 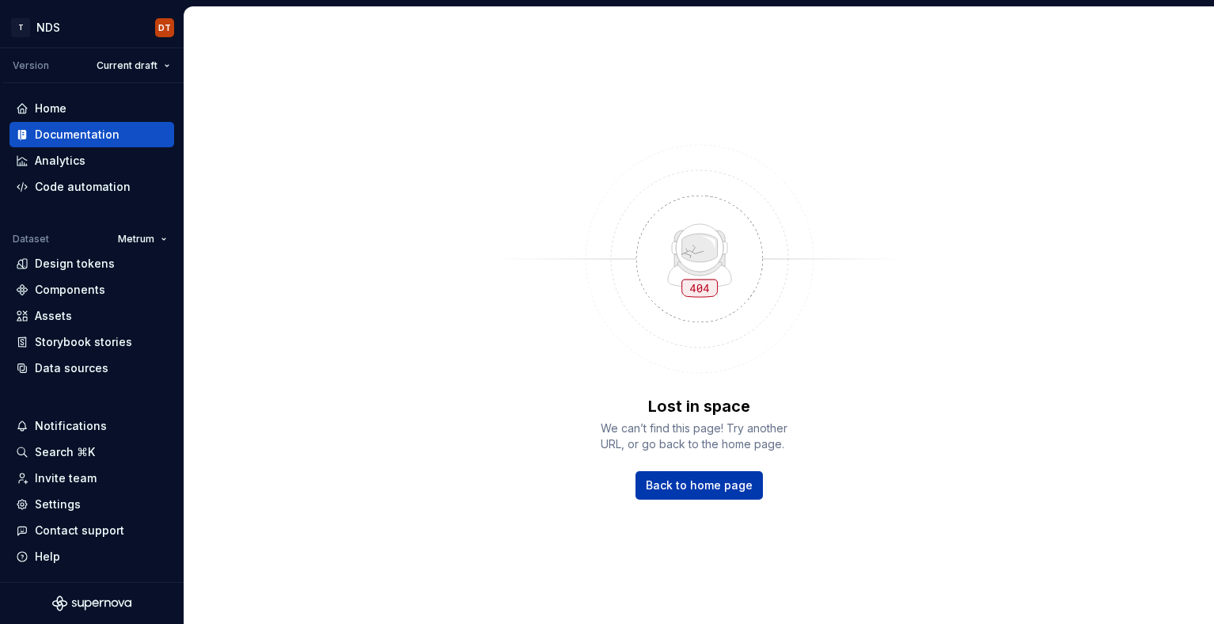 What do you see at coordinates (142, 239) in the screenshot?
I see `button: Metrum` at bounding box center [142, 239].